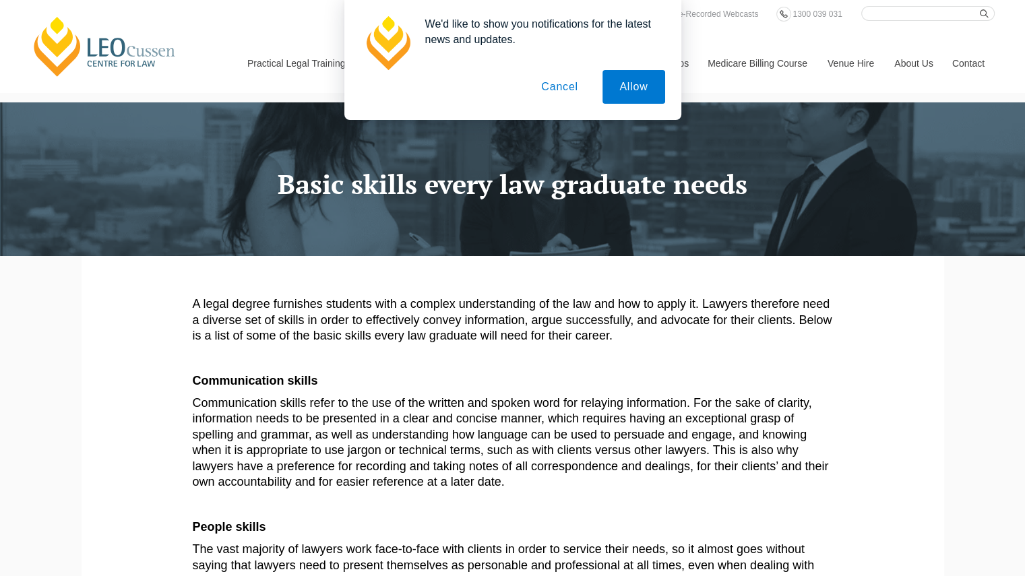 The width and height of the screenshot is (1025, 576). Describe the element at coordinates (540, 32) in the screenshot. I see `div: We'd like to show you notifications for the latest news and updates.` at that location.